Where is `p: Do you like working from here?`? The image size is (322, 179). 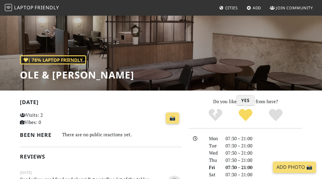 p: Do you like working from here? is located at coordinates (245, 101).